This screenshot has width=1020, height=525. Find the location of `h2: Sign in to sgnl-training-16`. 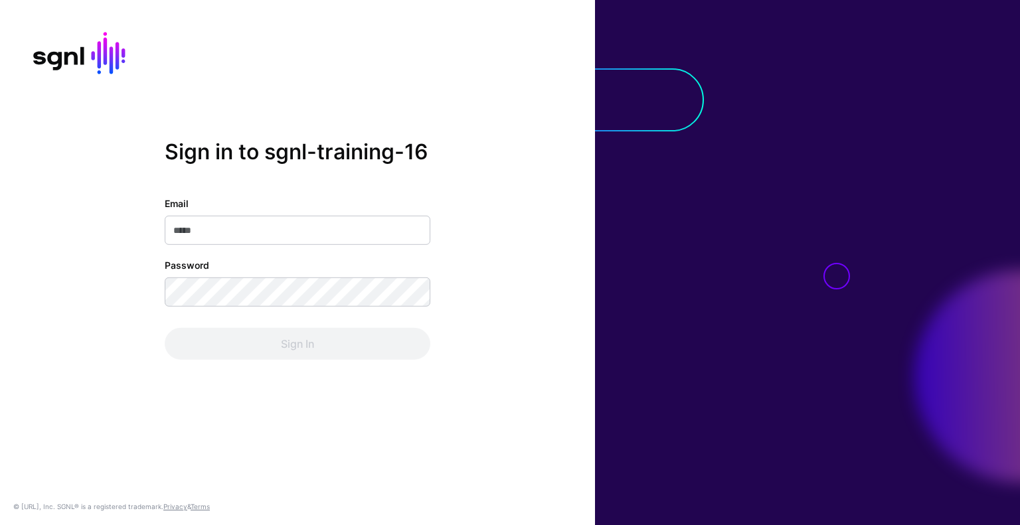

h2: Sign in to sgnl-training-16 is located at coordinates (297, 151).